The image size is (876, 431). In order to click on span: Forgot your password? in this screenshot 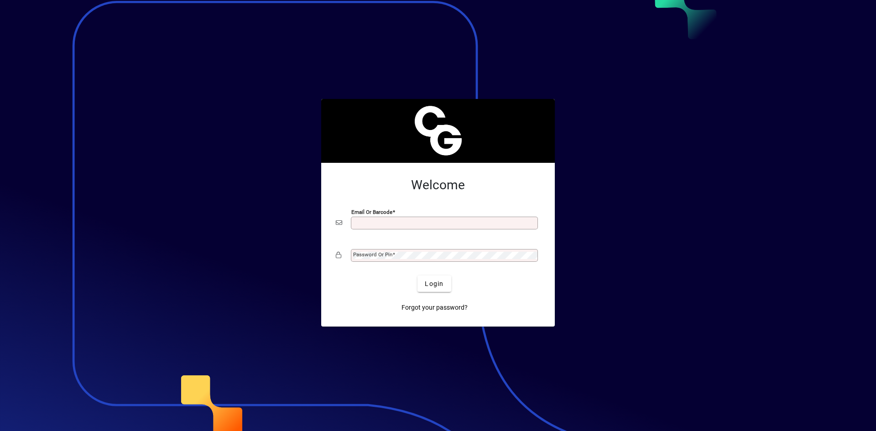, I will do `click(434, 308)`.